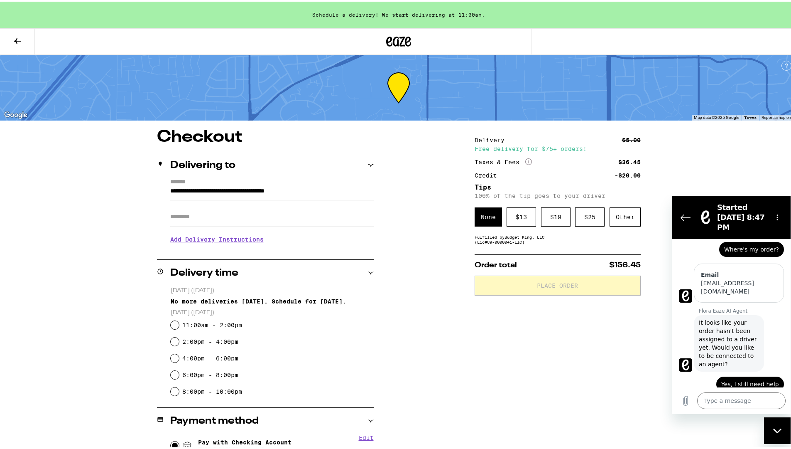 The image size is (791, 449). I want to click on h2: Delivering to, so click(203, 164).